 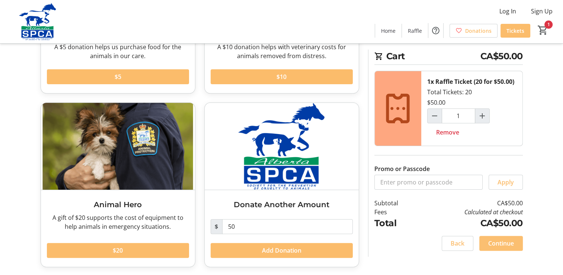 I want to click on a: Raffle, so click(x=415, y=31).